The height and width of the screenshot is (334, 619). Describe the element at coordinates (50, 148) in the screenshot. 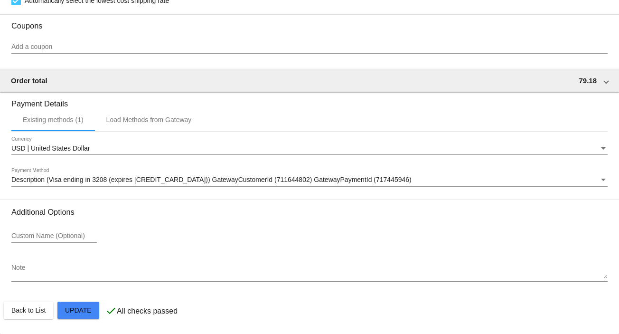

I see `span: USD | United States Dollar` at that location.